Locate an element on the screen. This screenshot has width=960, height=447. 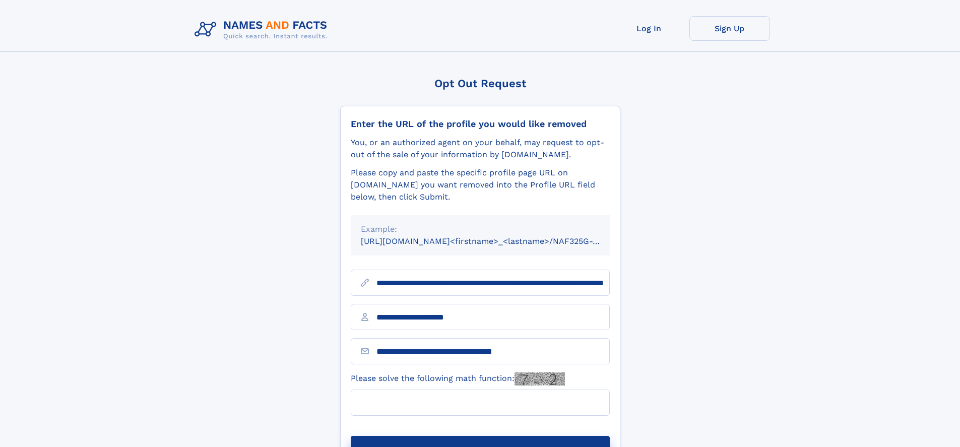
div: You, or an authorized agent on your behalf, may request to opt-out of the sale of your informatio... is located at coordinates (480, 149).